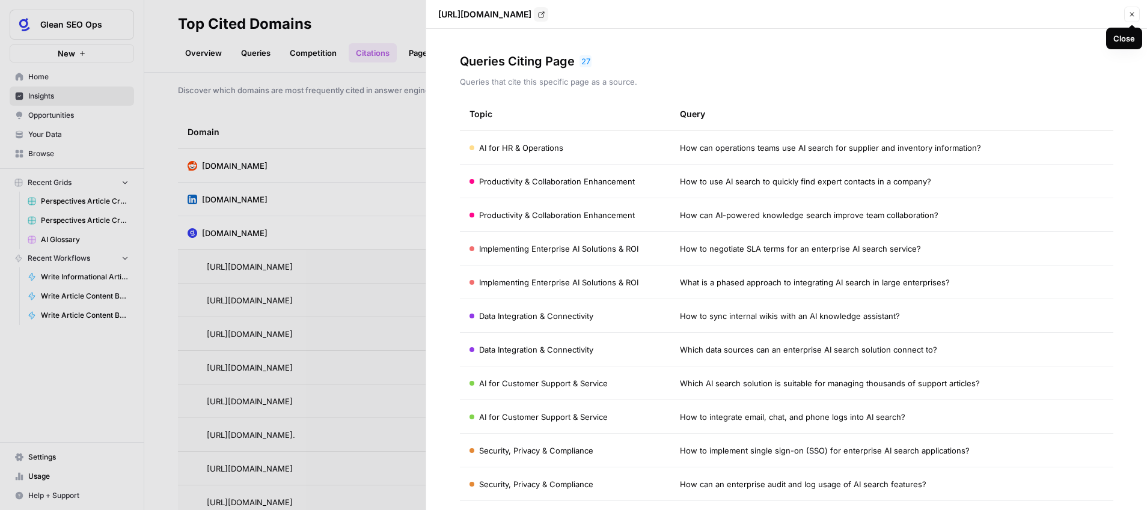  I want to click on p: Queries that cite this specific page as a source., so click(786, 82).